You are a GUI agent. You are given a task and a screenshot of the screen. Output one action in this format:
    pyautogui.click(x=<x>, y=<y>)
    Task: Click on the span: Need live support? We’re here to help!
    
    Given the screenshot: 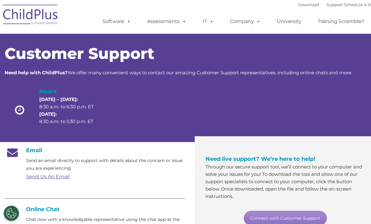 What is the action you would take?
    pyautogui.click(x=260, y=159)
    